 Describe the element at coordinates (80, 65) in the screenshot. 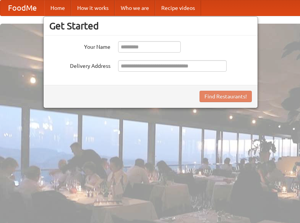

I see `label: Delivery Address` at that location.